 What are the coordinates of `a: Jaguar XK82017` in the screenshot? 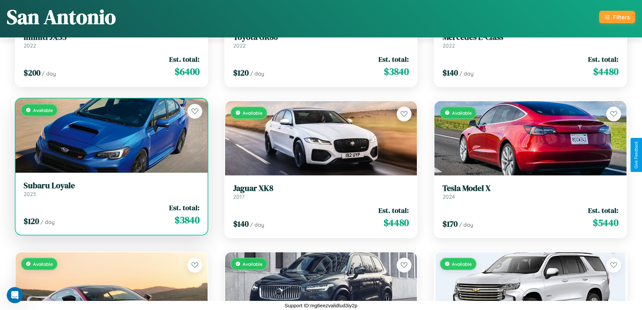 It's located at (321, 192).